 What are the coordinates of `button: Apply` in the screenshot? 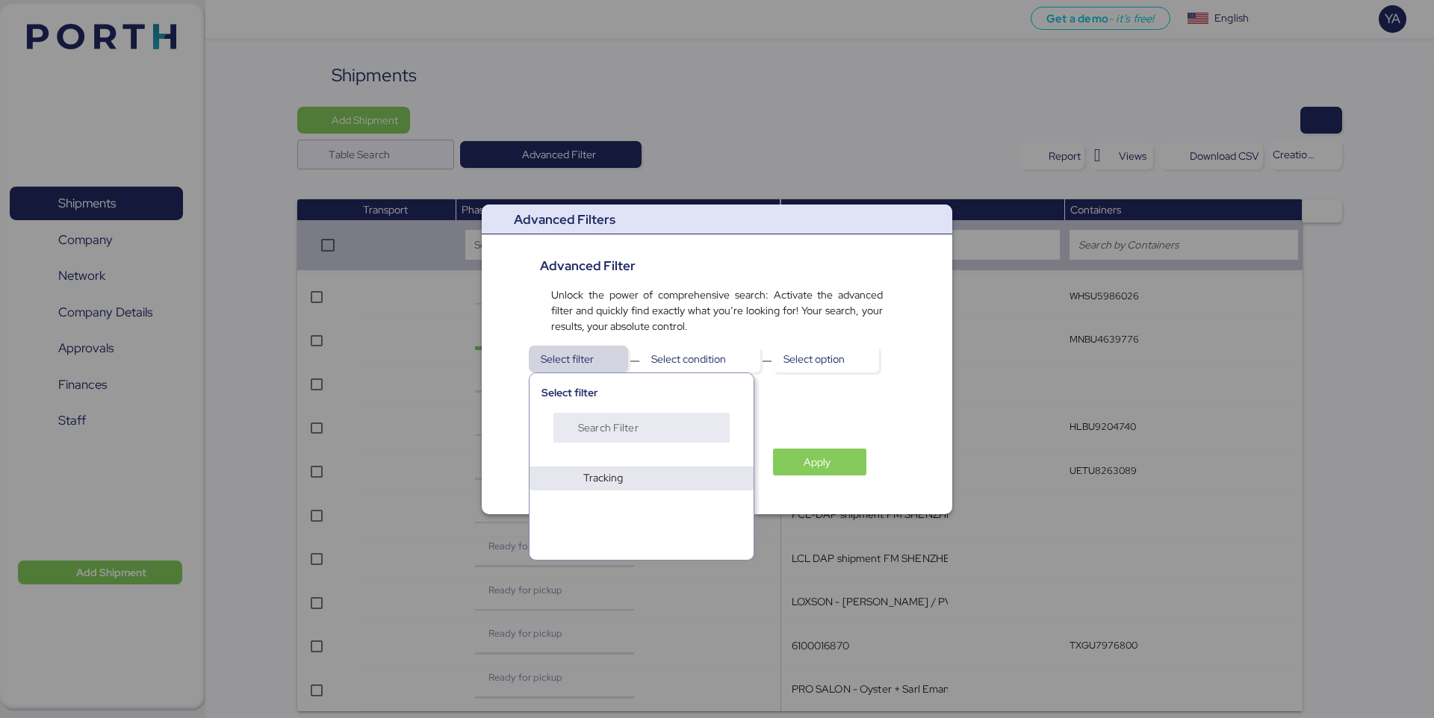 It's located at (819, 462).